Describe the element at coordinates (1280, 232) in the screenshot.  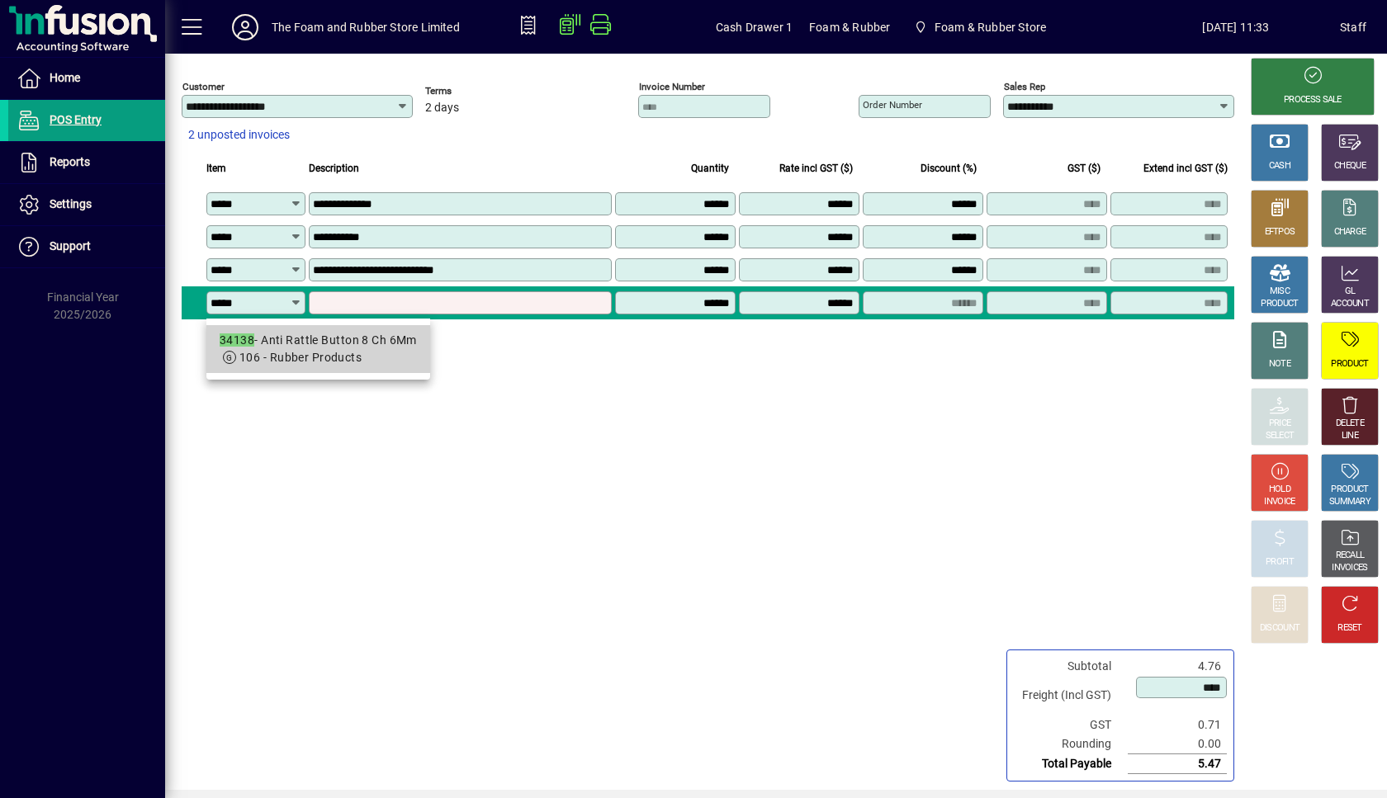
I see `div: EFTPOS` at that location.